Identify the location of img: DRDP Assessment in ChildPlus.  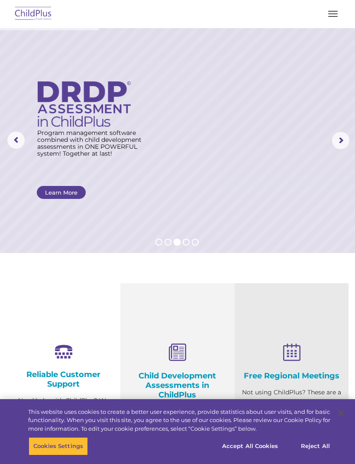
(84, 104).